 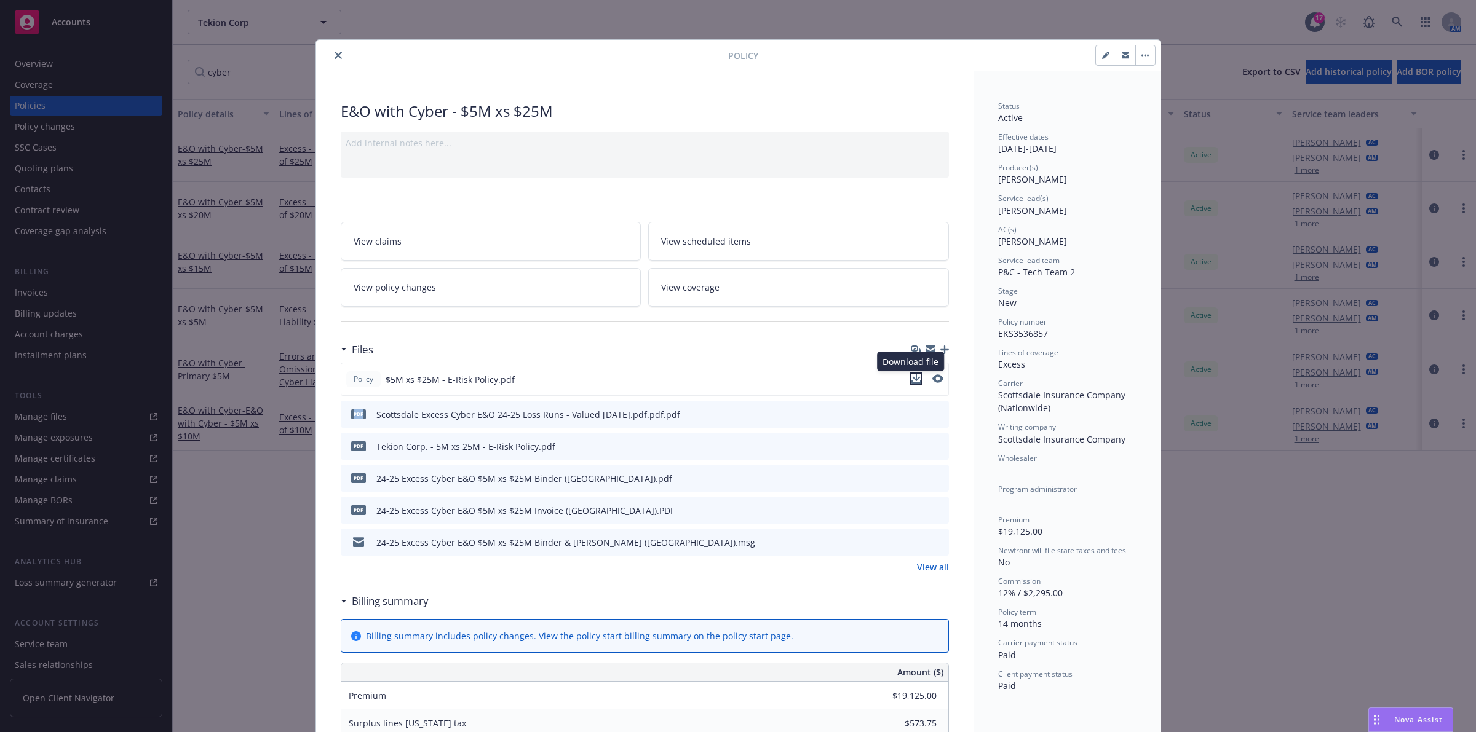 I want to click on div: Tekion Corp. - 5M xs 25M - E-Risk Policy.pdf, so click(x=466, y=447).